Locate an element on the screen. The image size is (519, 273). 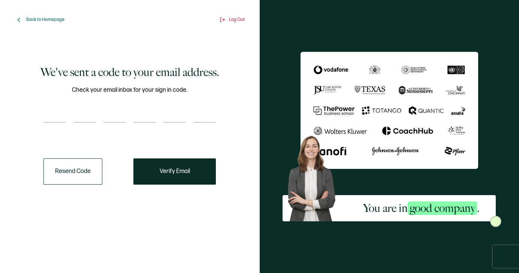
img: Sertifier Signup is located at coordinates (496, 221).